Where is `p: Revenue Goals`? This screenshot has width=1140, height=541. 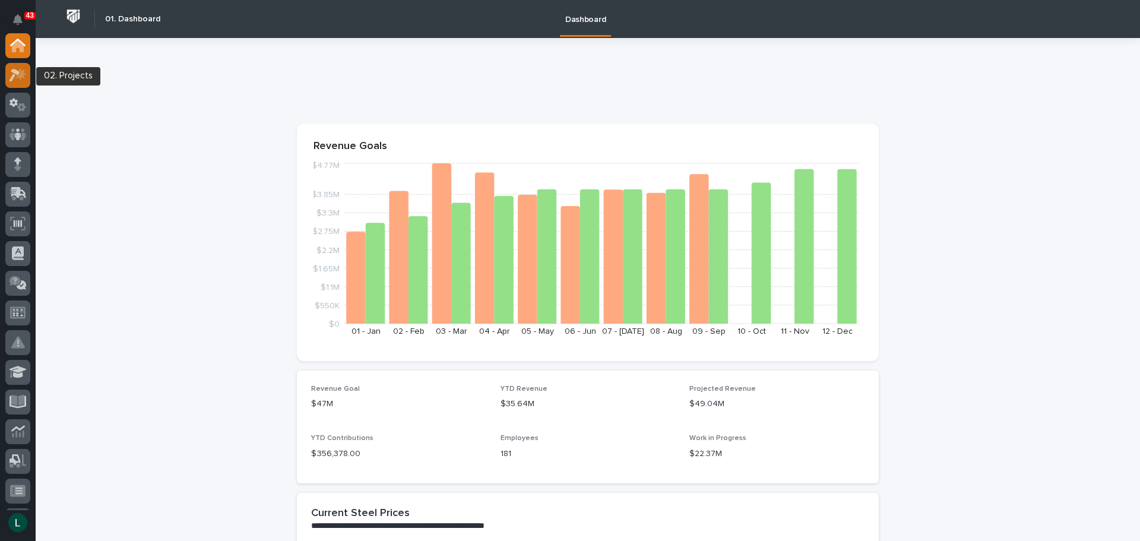 p: Revenue Goals is located at coordinates (588, 147).